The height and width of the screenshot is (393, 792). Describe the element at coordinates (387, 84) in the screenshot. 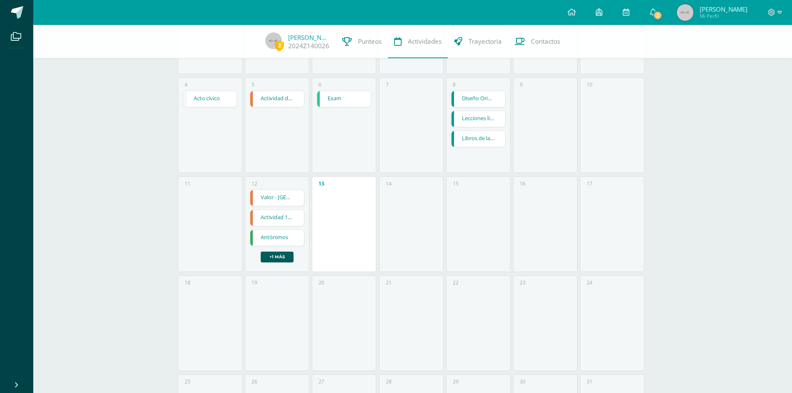

I see `div: 7` at that location.